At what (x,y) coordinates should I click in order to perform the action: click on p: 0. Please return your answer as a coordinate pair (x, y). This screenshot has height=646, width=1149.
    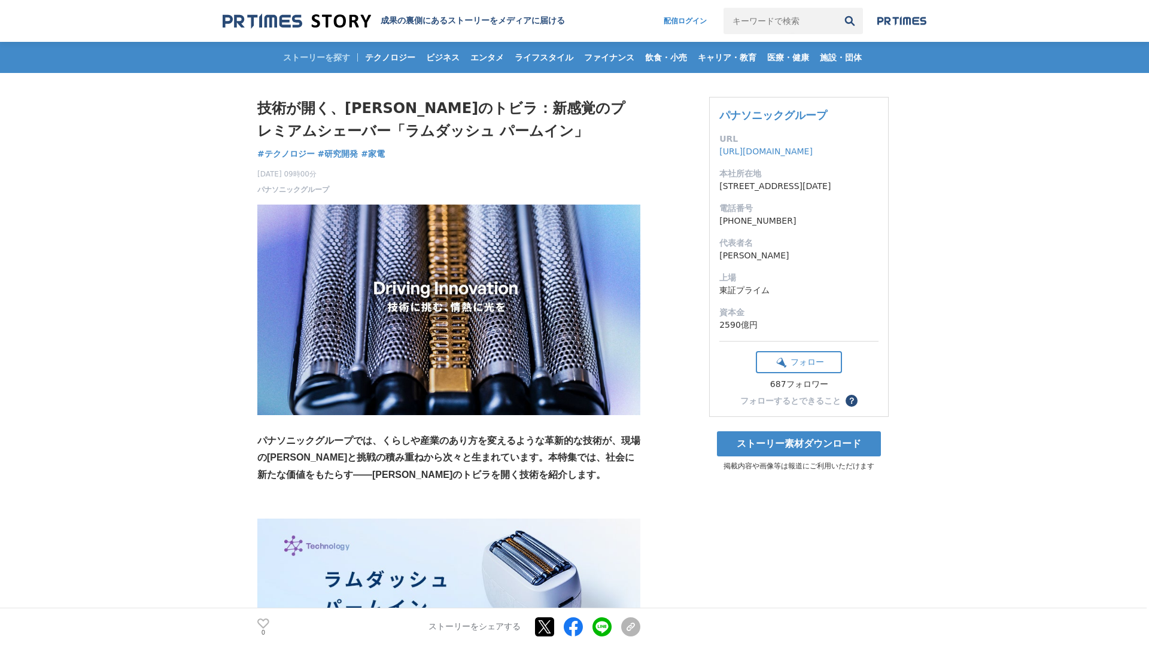
    Looking at the image, I should click on (263, 633).